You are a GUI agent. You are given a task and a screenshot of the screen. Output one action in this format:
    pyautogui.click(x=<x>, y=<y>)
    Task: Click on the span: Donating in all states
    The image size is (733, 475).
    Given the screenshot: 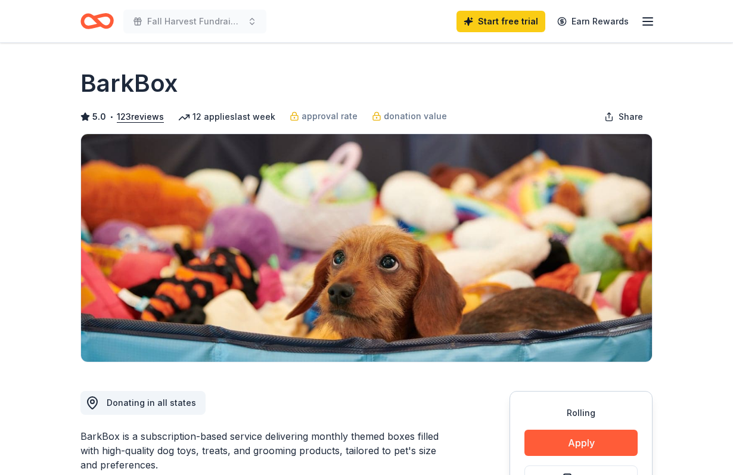 What is the action you would take?
    pyautogui.click(x=151, y=402)
    